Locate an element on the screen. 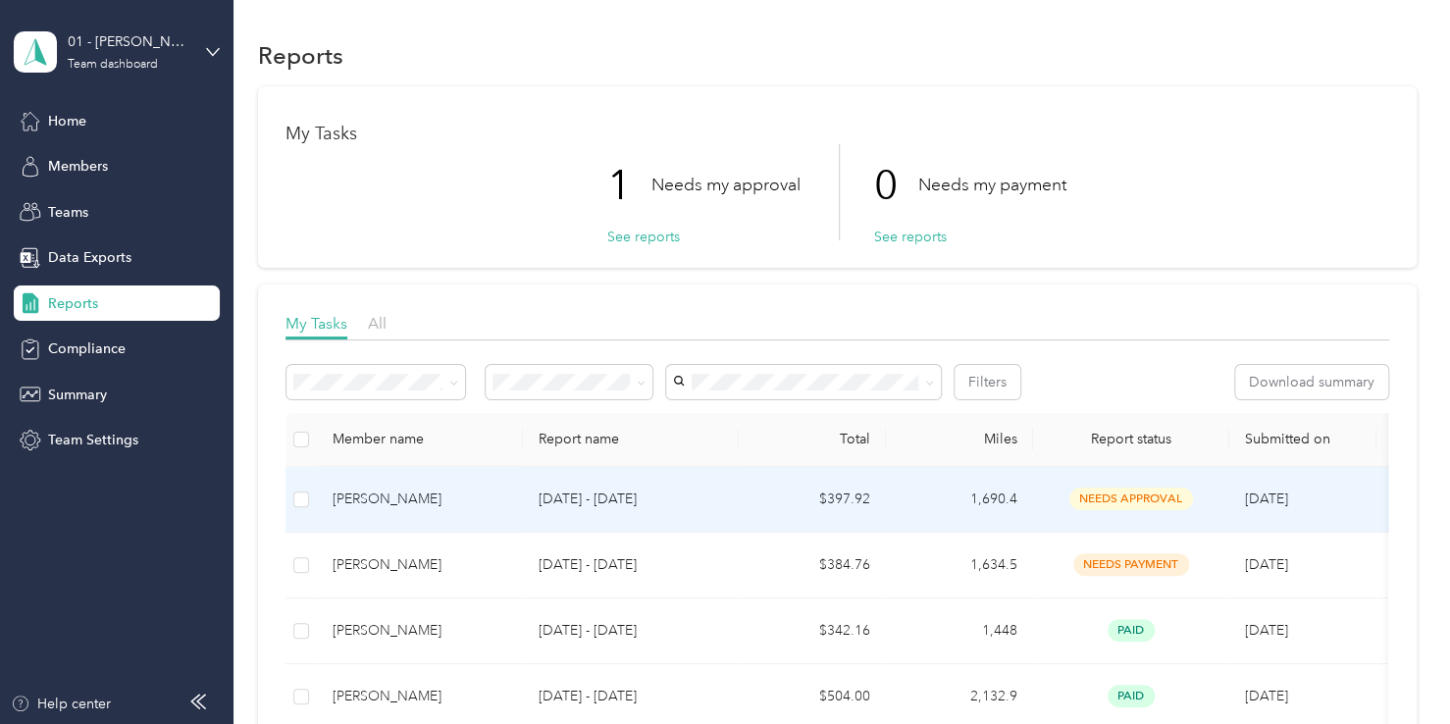  p: 0 is located at coordinates (896, 185).